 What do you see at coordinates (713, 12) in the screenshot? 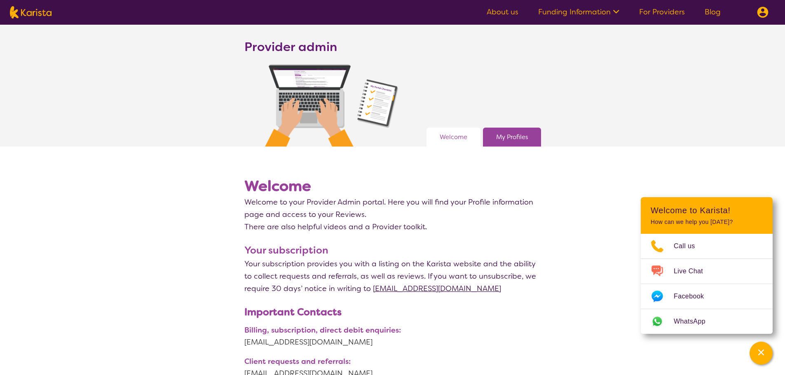
I see `a: Blog` at bounding box center [713, 12].